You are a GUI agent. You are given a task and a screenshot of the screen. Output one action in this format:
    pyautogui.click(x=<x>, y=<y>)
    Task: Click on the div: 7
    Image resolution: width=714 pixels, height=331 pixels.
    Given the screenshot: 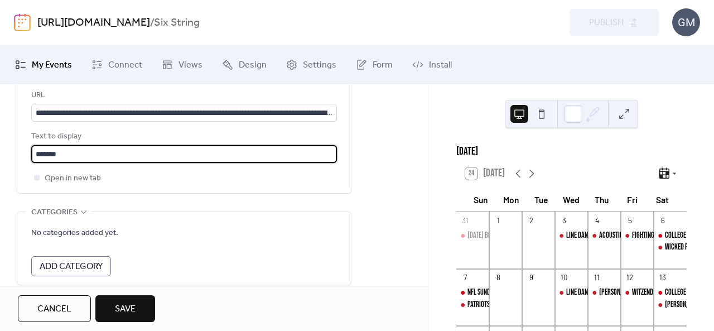 What is the action you would take?
    pyautogui.click(x=465, y=278)
    